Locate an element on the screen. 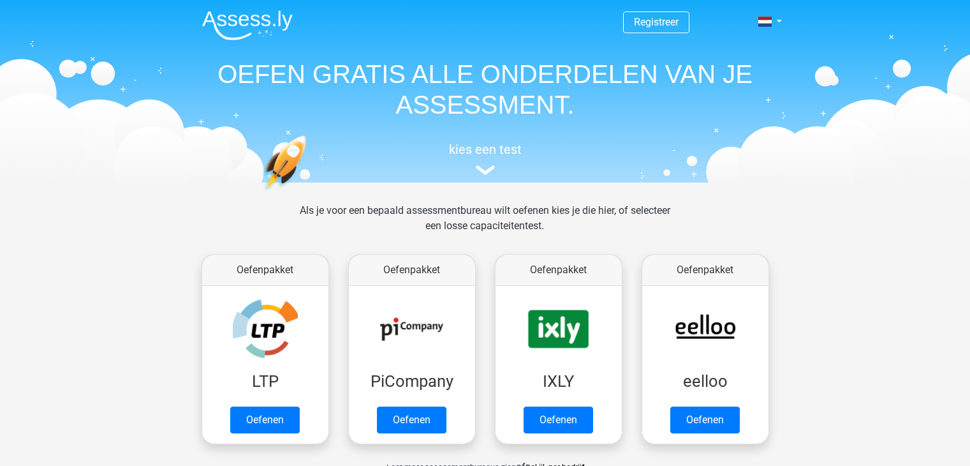  a: kies een test is located at coordinates (485, 158).